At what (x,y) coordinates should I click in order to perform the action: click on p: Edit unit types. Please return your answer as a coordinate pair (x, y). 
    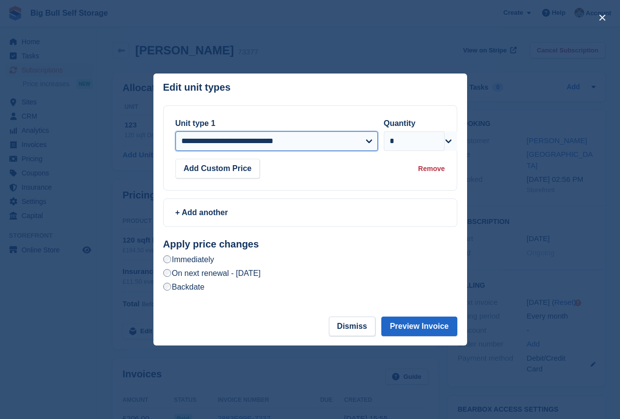
    Looking at the image, I should click on (197, 87).